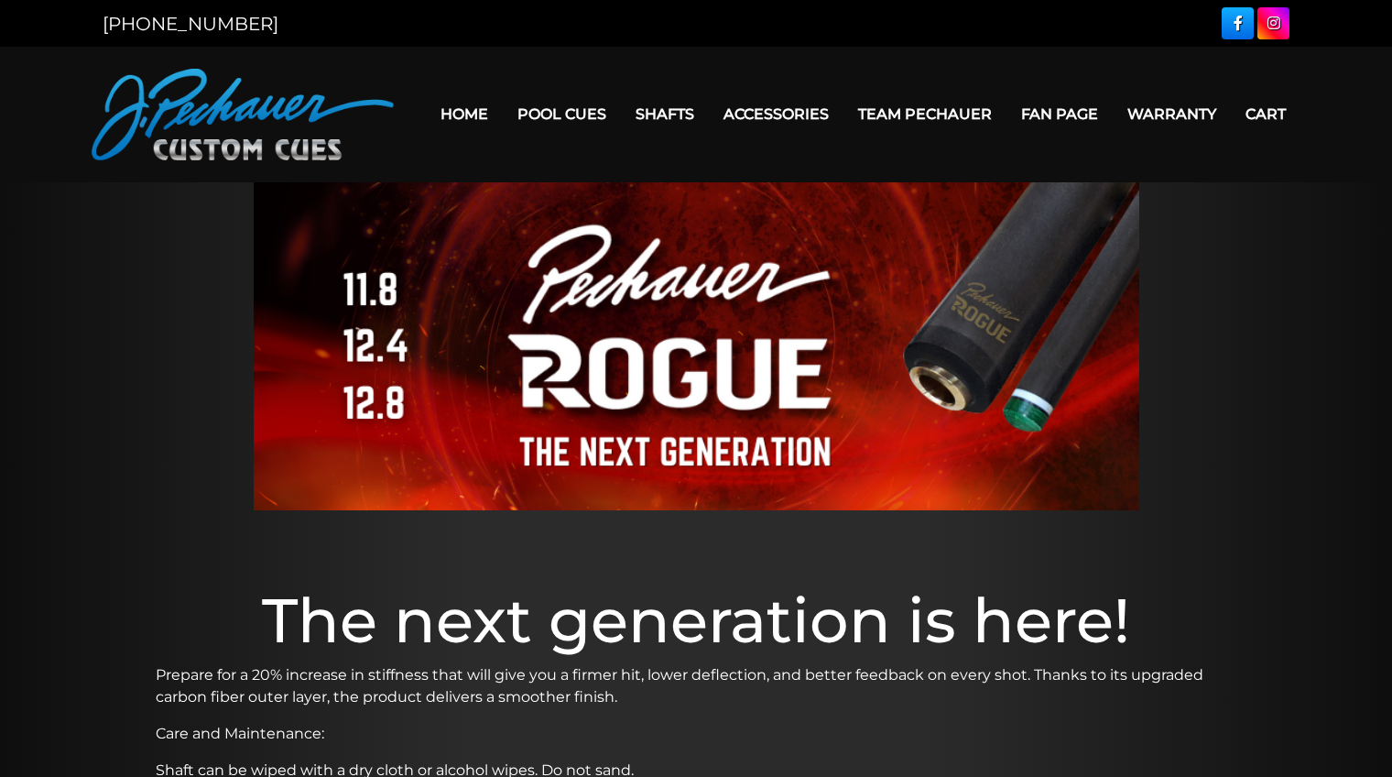 The width and height of the screenshot is (1392, 777). Describe the element at coordinates (243, 114) in the screenshot. I see `img: Pechauer Custom Cues` at that location.